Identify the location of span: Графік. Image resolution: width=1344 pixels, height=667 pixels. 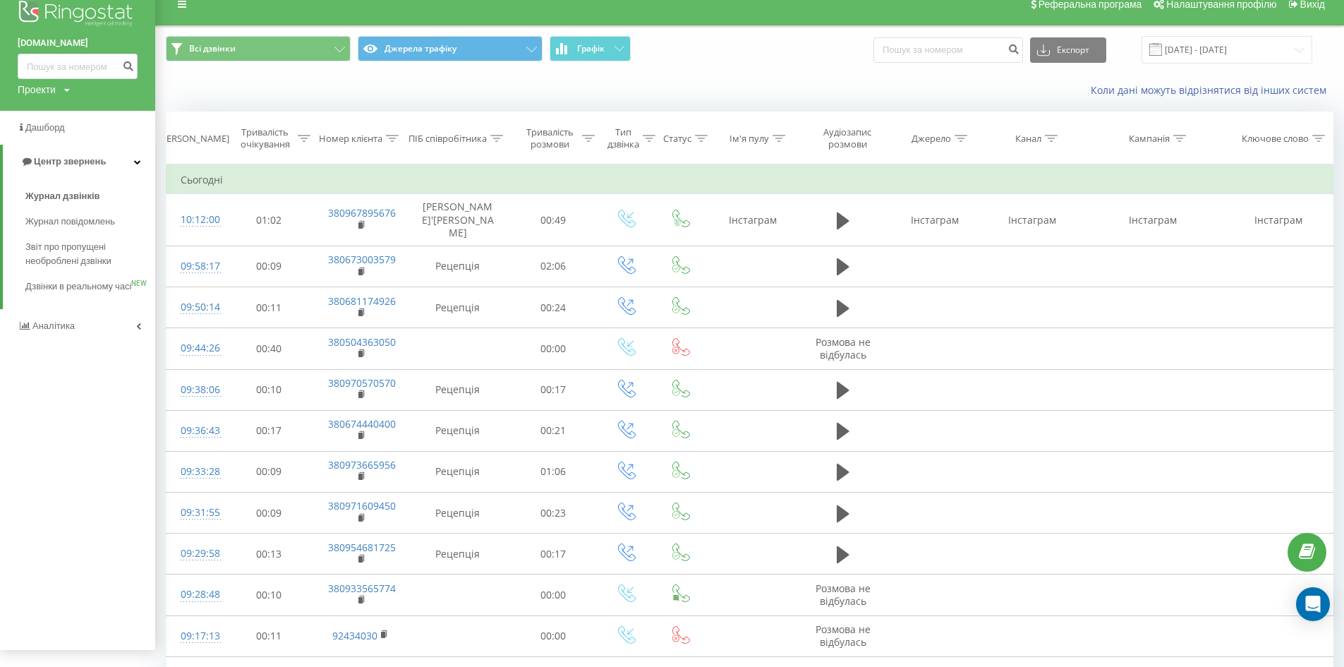
(590, 49).